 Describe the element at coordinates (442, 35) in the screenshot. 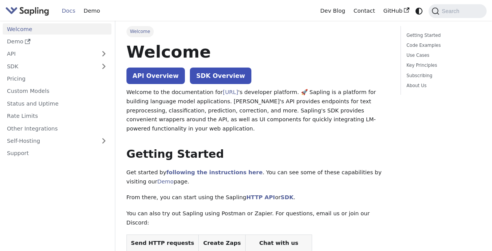

I see `a: Getting Started` at that location.